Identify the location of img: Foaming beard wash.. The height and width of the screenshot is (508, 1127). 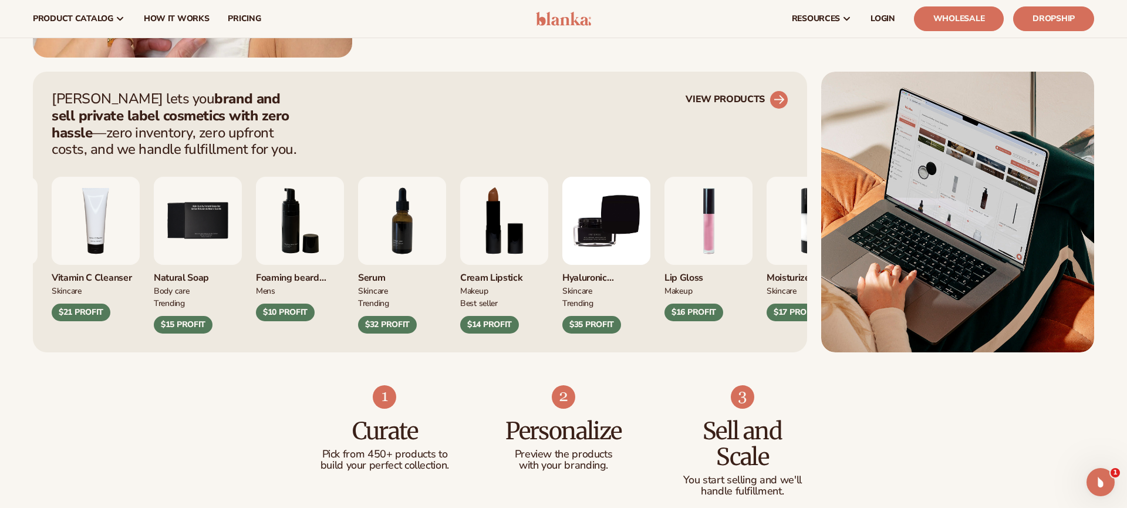
(300, 221).